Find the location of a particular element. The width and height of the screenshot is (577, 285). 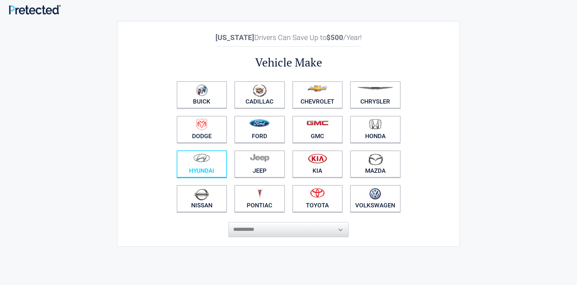

img: volkswagen is located at coordinates (375, 194).